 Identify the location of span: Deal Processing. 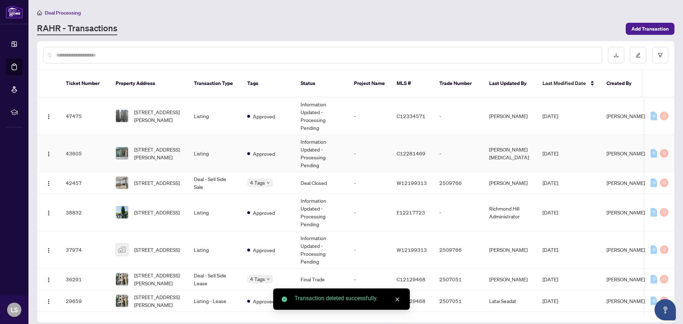
(63, 13).